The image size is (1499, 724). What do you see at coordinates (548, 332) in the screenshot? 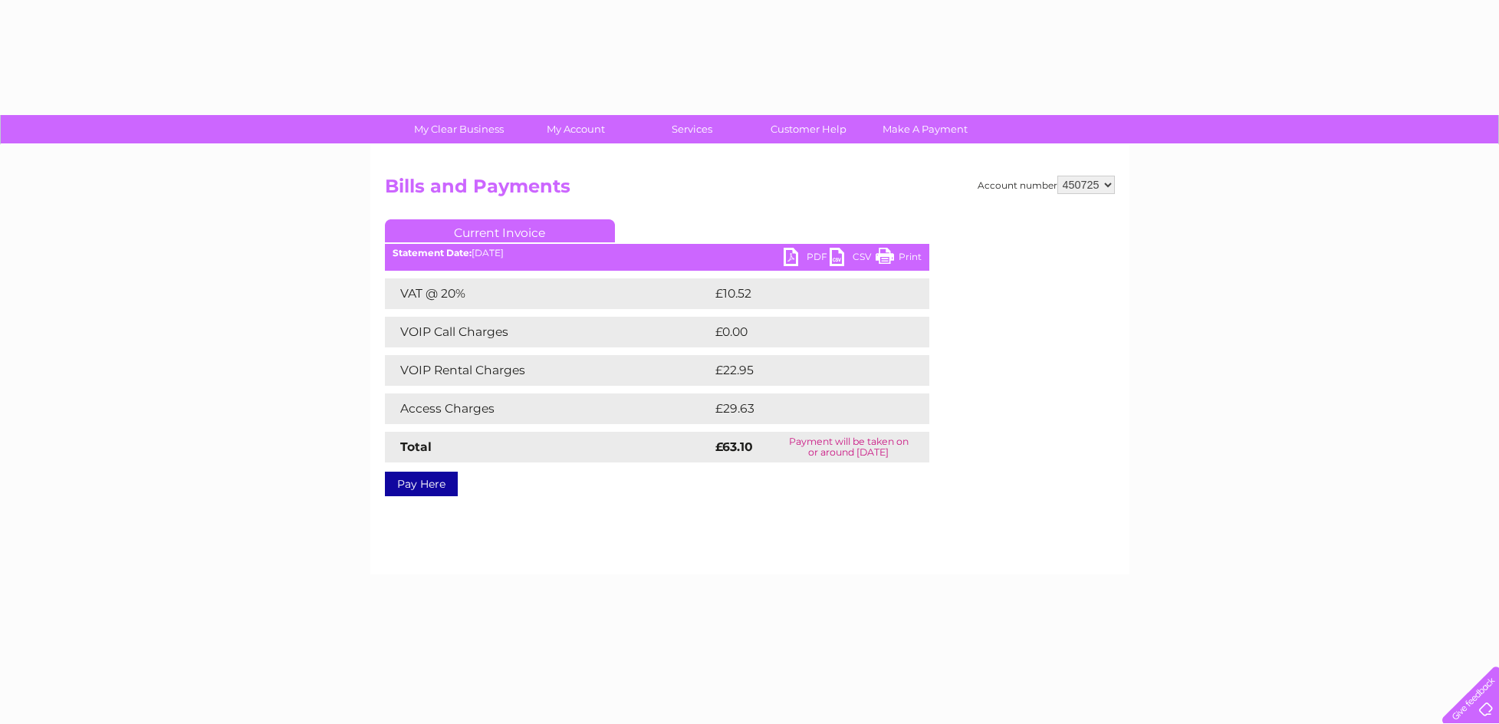
I see `td: VOIP Call Charges` at bounding box center [548, 332].